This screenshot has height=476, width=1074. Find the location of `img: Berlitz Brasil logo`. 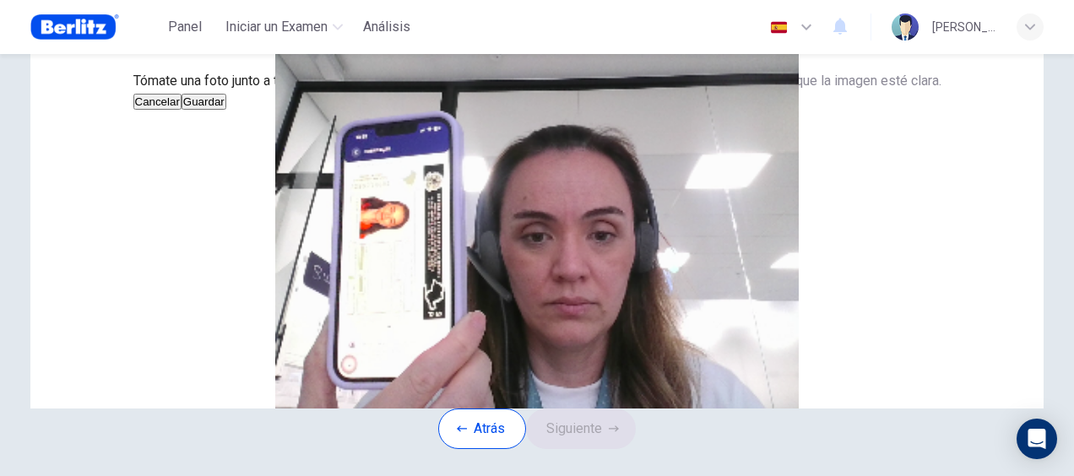

img: Berlitz Brasil logo is located at coordinates (74, 27).